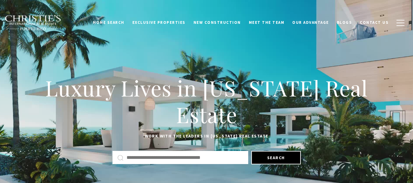  I want to click on span: New Construction, so click(217, 22).